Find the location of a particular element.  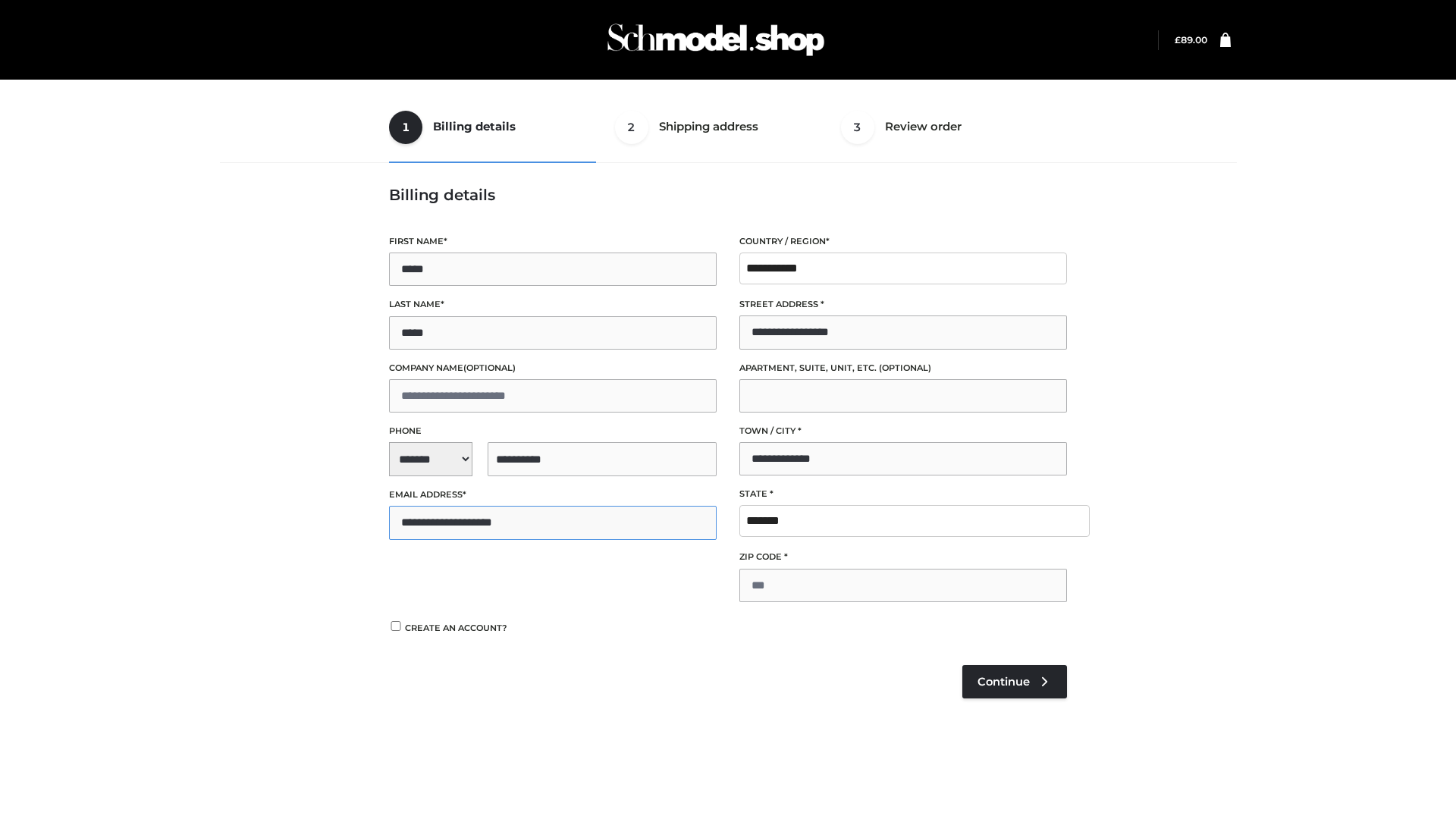

bdi: 89.00 is located at coordinates (1191, 39).